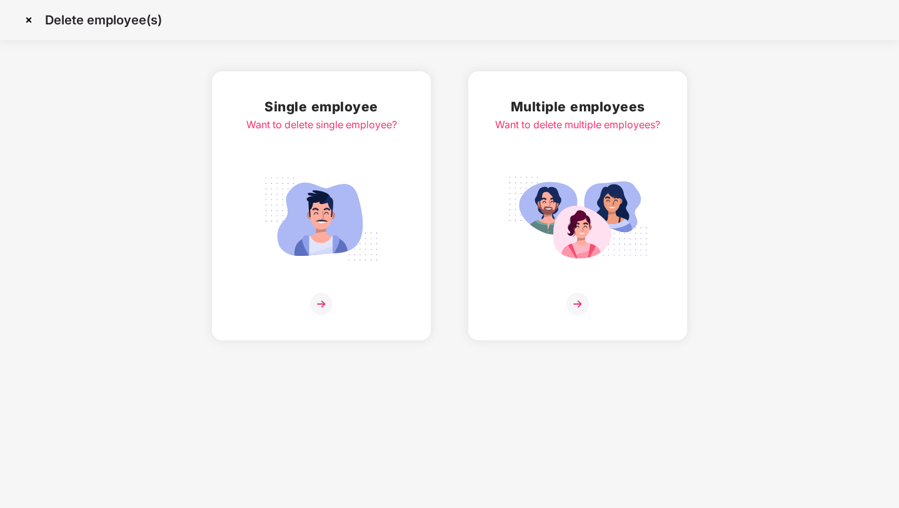 Image resolution: width=899 pixels, height=508 pixels. Describe the element at coordinates (578, 219) in the screenshot. I see `img: svg+xml;base64,PHN2ZyB4bWxucz0iaHR0cDovL3d3dy53My5vcmcvMjAwMC9zdmciIGlkPSJNdWx0aXBsZV9lbXBsb3llZS...` at that location.